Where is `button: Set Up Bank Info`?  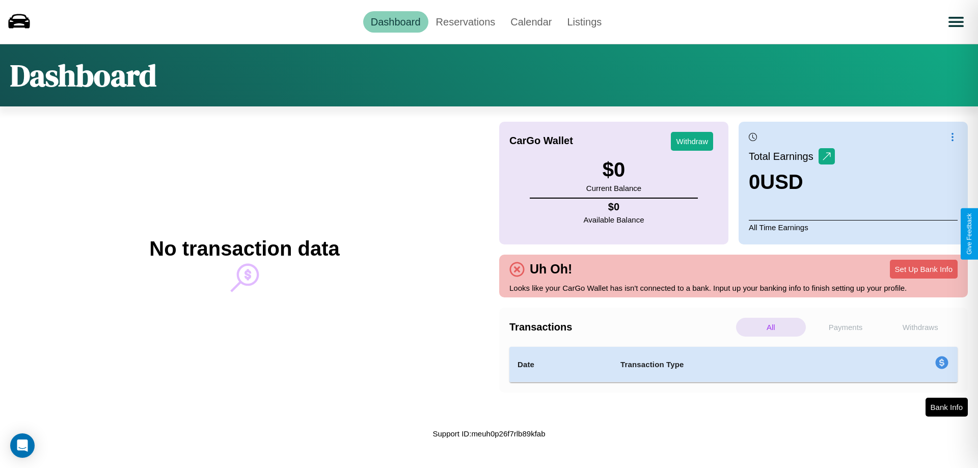
button: Set Up Bank Info is located at coordinates (924, 269).